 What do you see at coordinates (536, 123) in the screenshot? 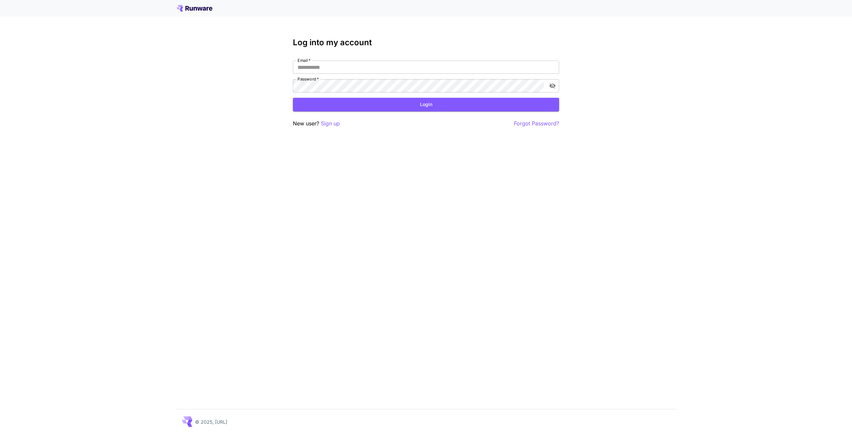
I see `p: Forgot Password?` at bounding box center [536, 123].